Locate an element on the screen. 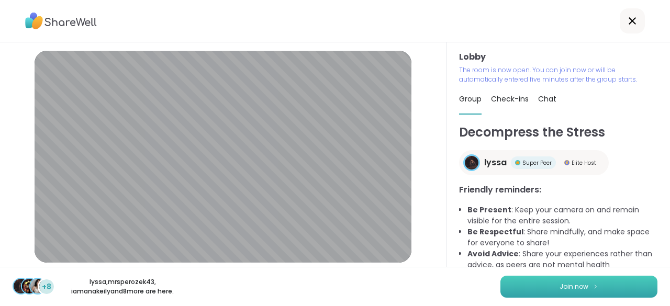  b: Avoid Advice is located at coordinates (493, 254).